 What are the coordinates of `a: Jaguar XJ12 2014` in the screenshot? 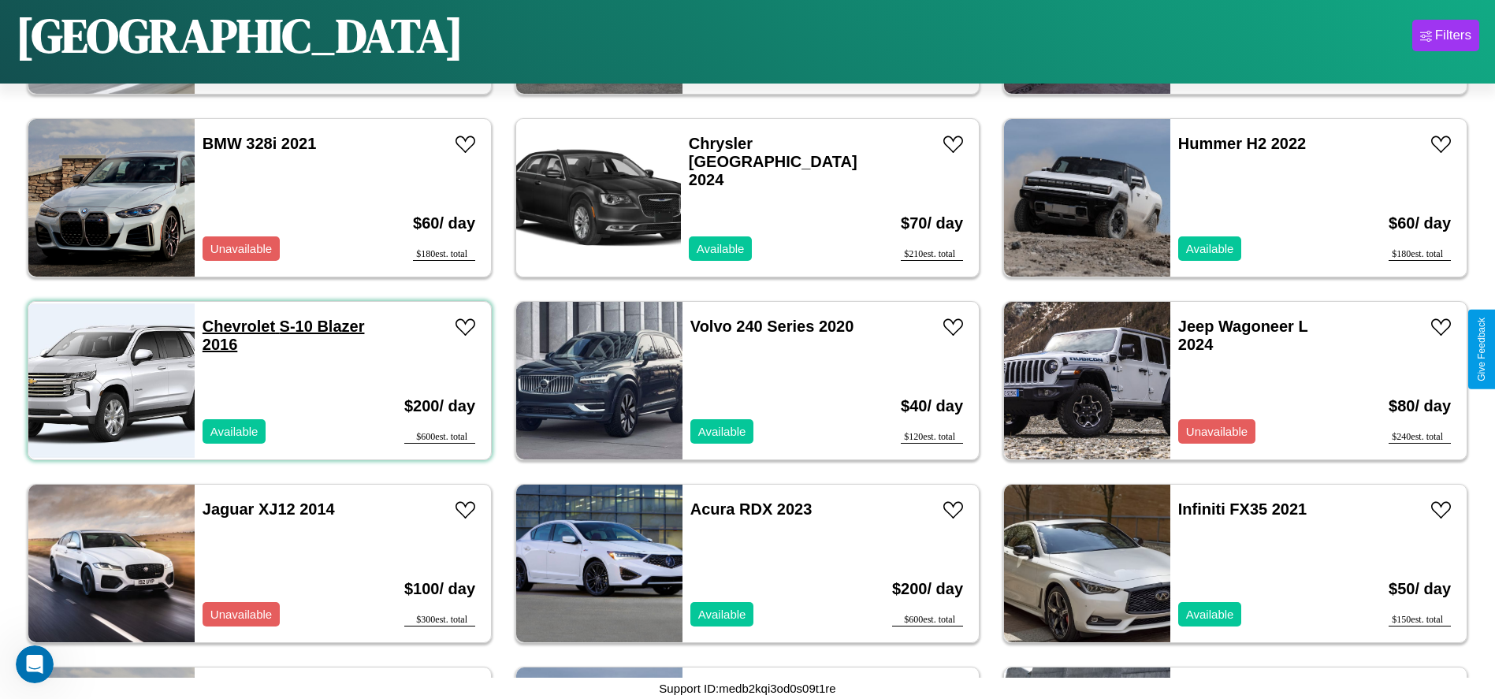 It's located at (269, 509).